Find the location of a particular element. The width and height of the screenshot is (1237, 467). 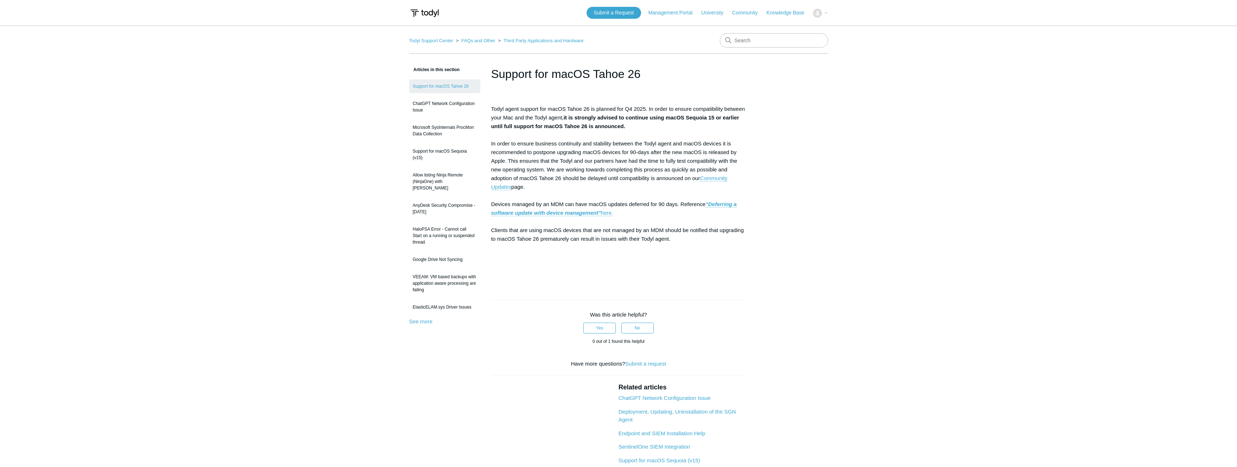

a: Todyl Support Center is located at coordinates (431, 40).